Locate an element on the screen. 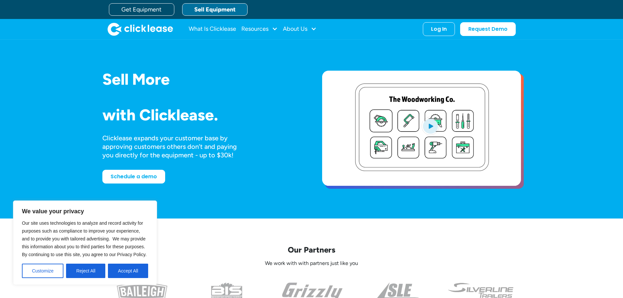 This screenshot has height=298, width=623. button: Reject All is located at coordinates (86, 271).